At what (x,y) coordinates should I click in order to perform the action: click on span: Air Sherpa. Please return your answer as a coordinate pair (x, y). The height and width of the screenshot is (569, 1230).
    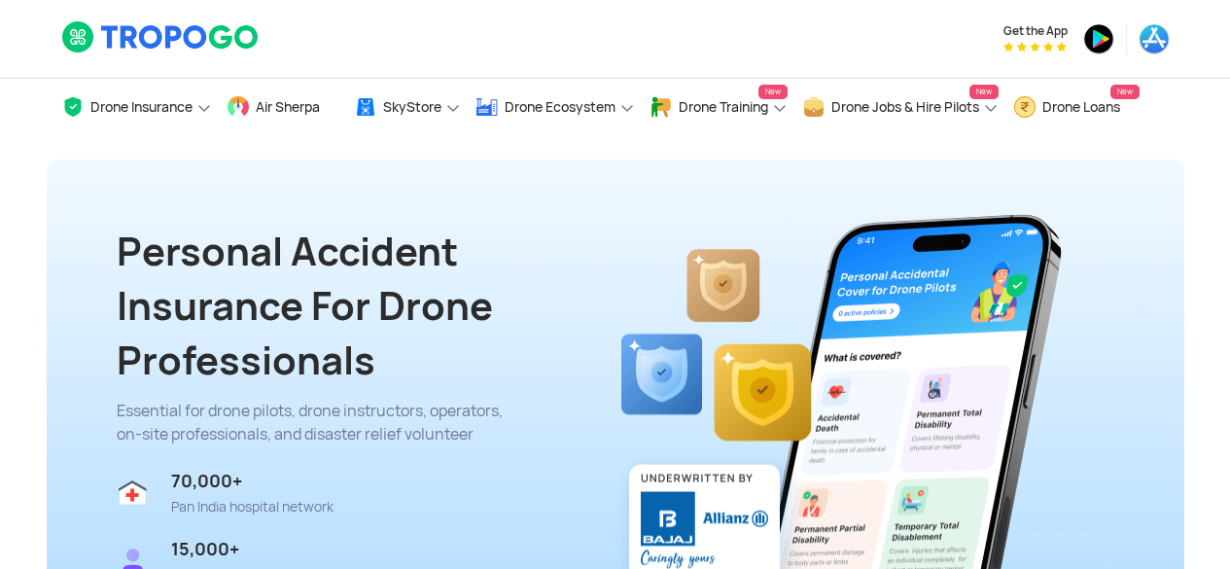
    Looking at the image, I should click on (288, 107).